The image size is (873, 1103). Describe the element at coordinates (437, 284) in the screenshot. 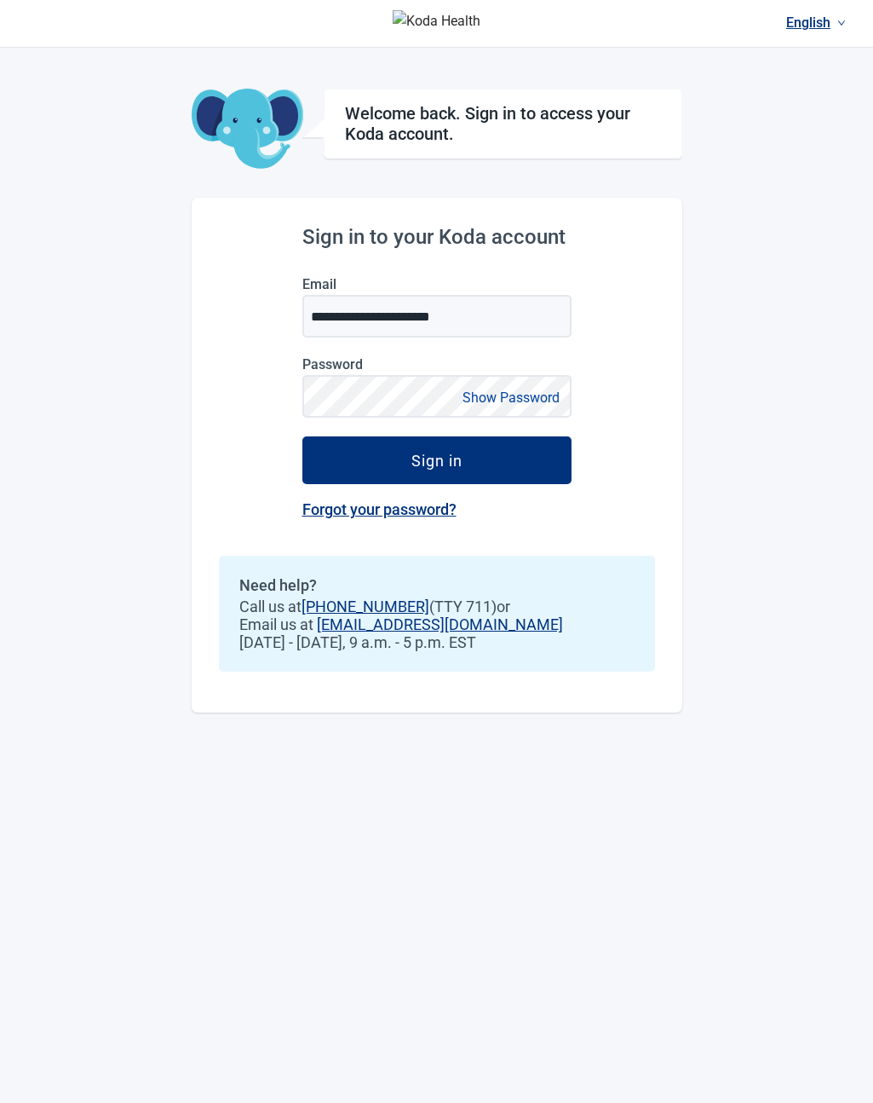

I see `label: Email` at that location.